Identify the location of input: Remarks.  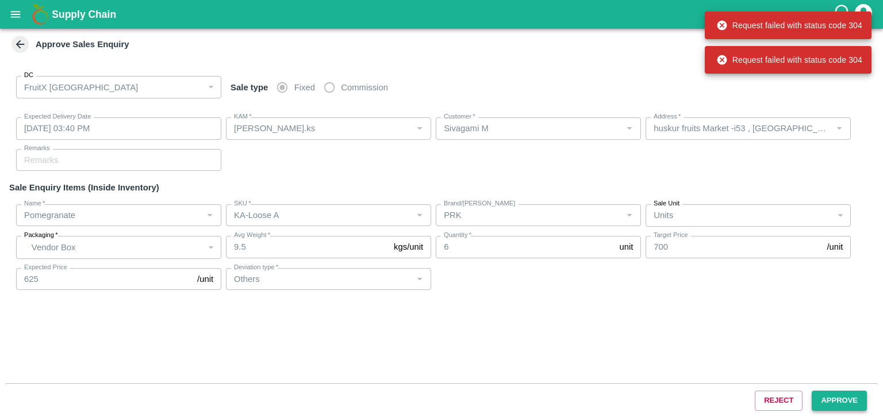
(118, 160).